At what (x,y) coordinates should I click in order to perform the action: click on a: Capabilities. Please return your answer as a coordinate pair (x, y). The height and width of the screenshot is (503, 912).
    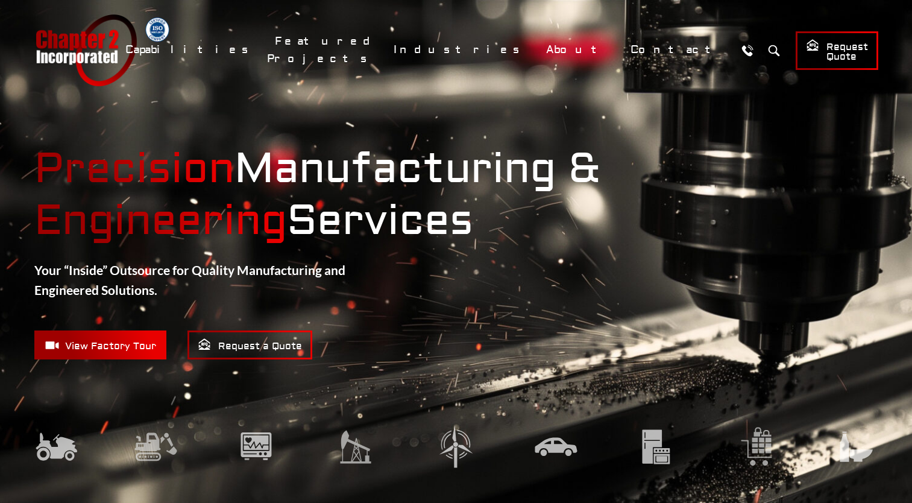
    Looking at the image, I should click on (189, 49).